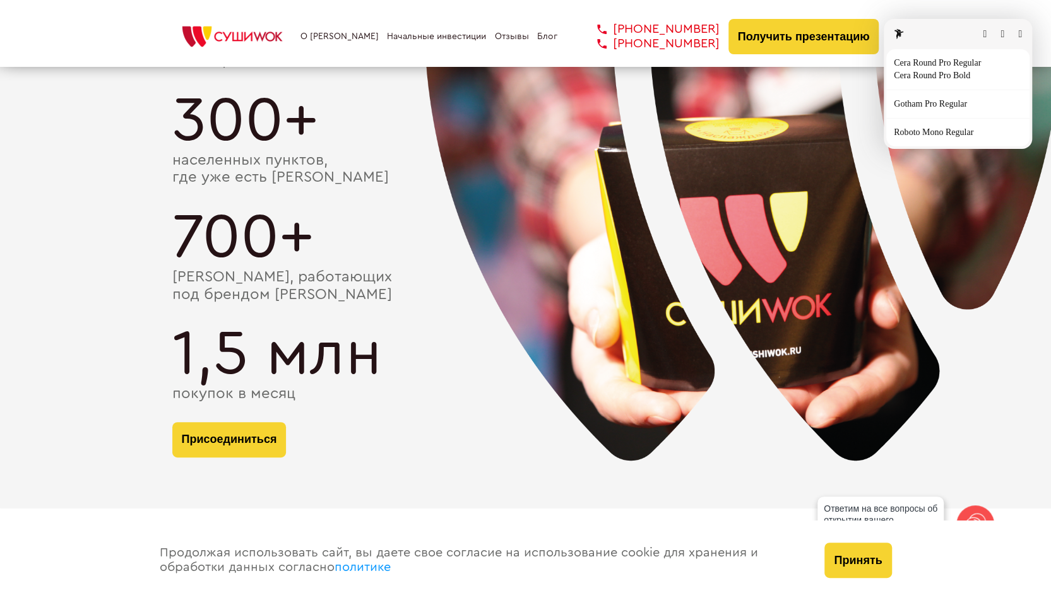  I want to click on div: 700+, so click(526, 237).